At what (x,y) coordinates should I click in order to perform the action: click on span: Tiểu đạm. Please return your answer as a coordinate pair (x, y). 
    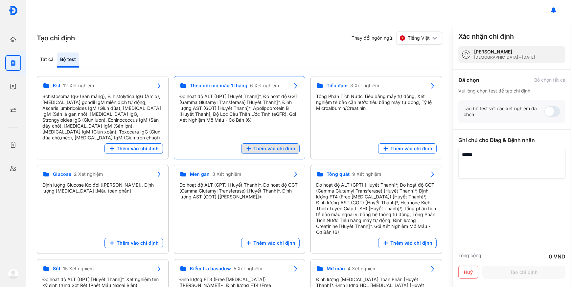
    Looking at the image, I should click on (337, 86).